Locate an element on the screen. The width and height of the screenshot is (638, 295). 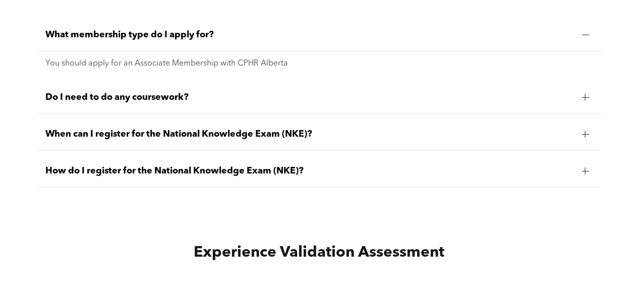
span: Do I need to do any coursework? is located at coordinates (309, 97).